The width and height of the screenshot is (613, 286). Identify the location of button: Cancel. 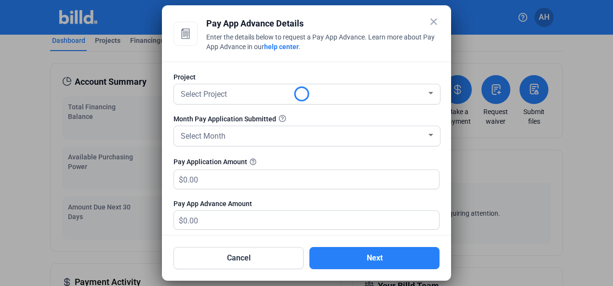
(239, 258).